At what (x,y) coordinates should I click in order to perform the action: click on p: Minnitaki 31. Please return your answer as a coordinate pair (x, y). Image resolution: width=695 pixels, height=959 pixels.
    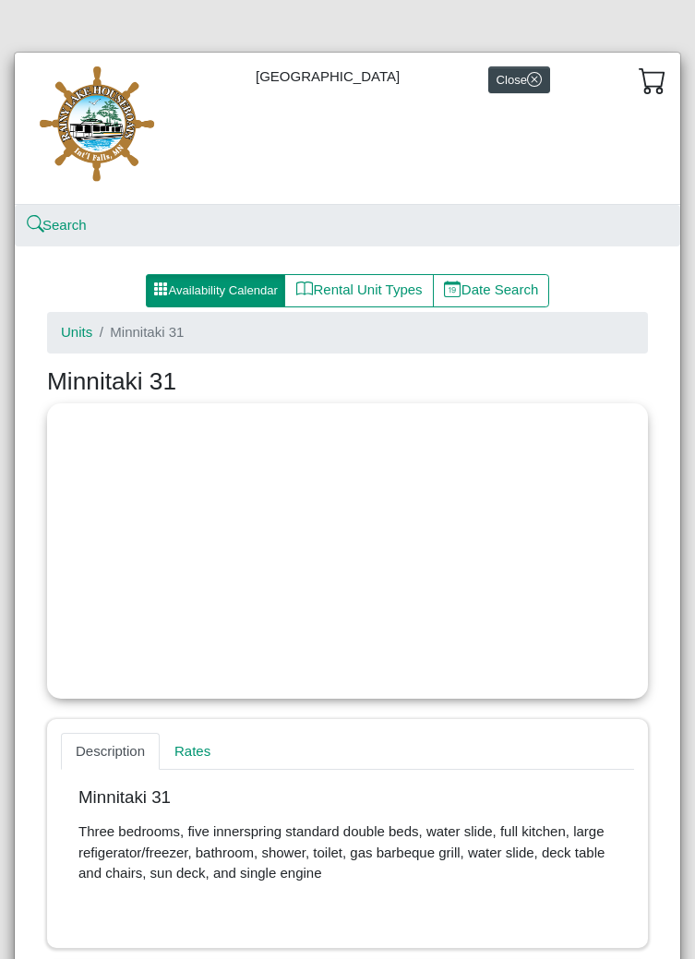
    Looking at the image, I should click on (347, 797).